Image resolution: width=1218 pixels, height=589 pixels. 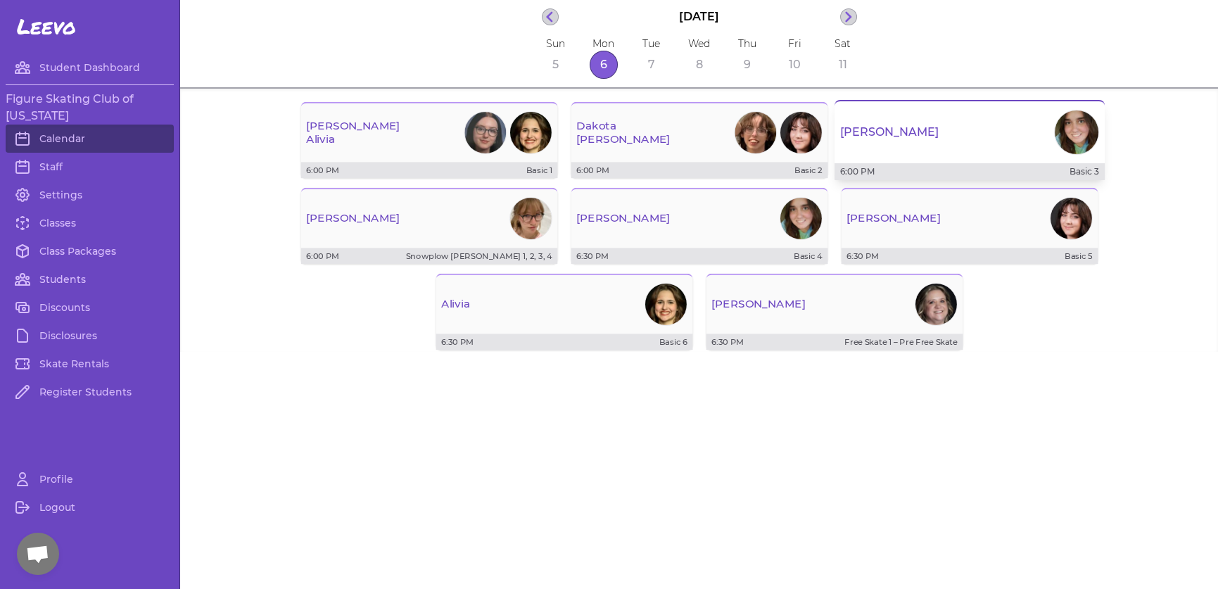 I want to click on a: Class Packages, so click(x=89, y=251).